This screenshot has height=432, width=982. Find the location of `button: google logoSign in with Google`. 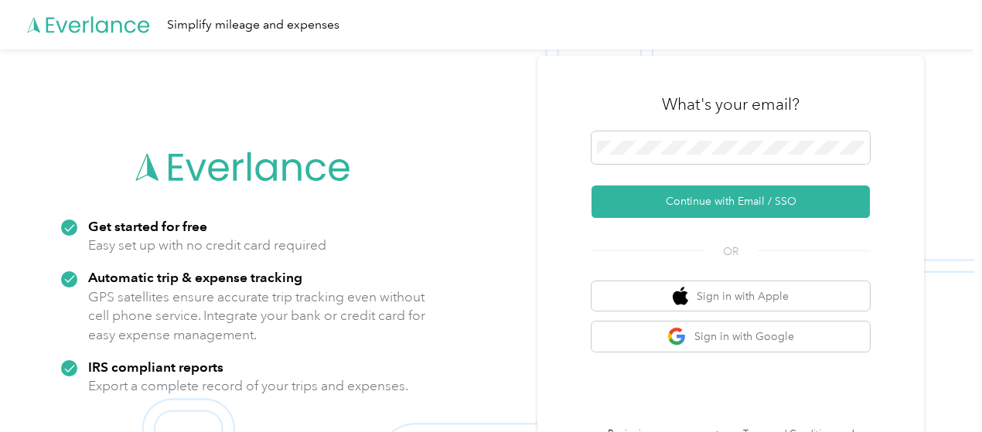

button: google logoSign in with Google is located at coordinates (731, 336).